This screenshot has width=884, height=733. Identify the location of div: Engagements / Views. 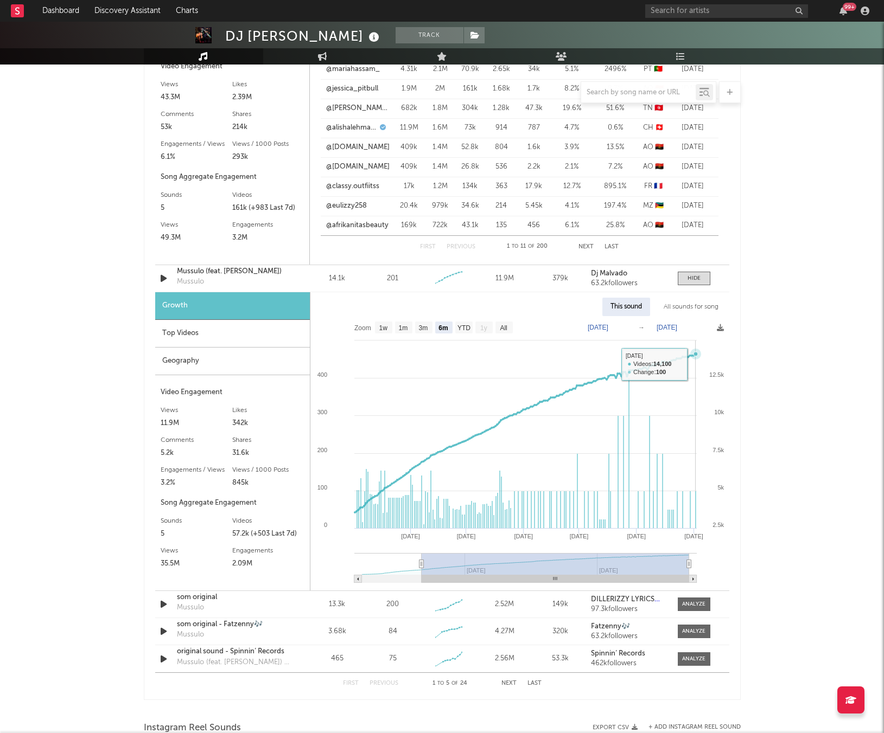
(196, 470).